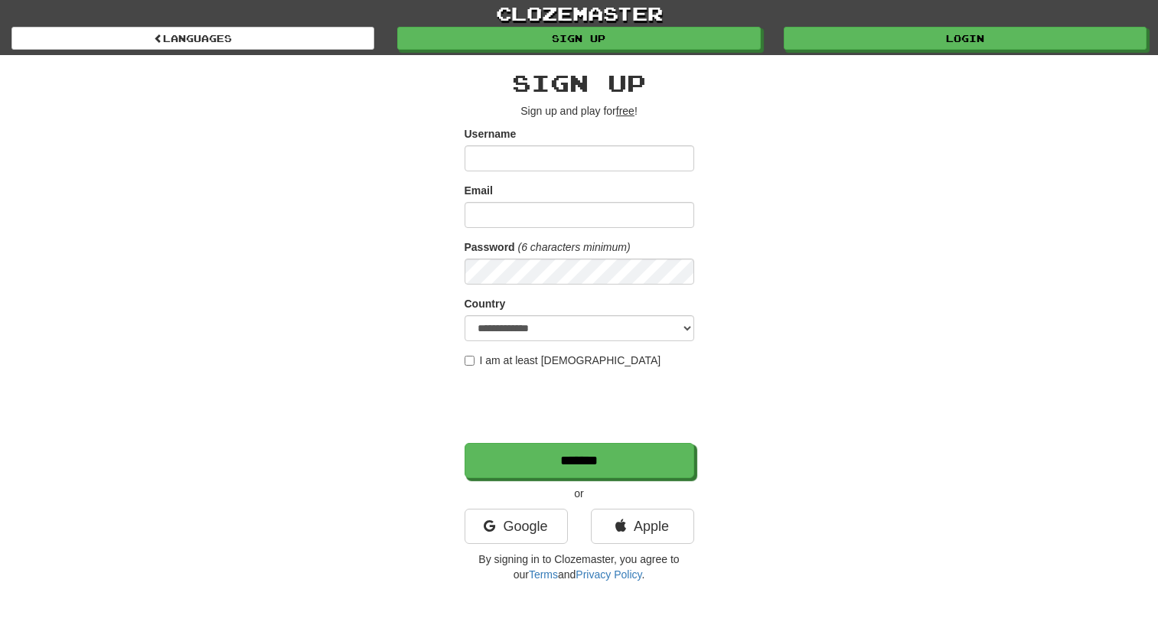 The height and width of the screenshot is (638, 1158). I want to click on label: Username, so click(491, 134).